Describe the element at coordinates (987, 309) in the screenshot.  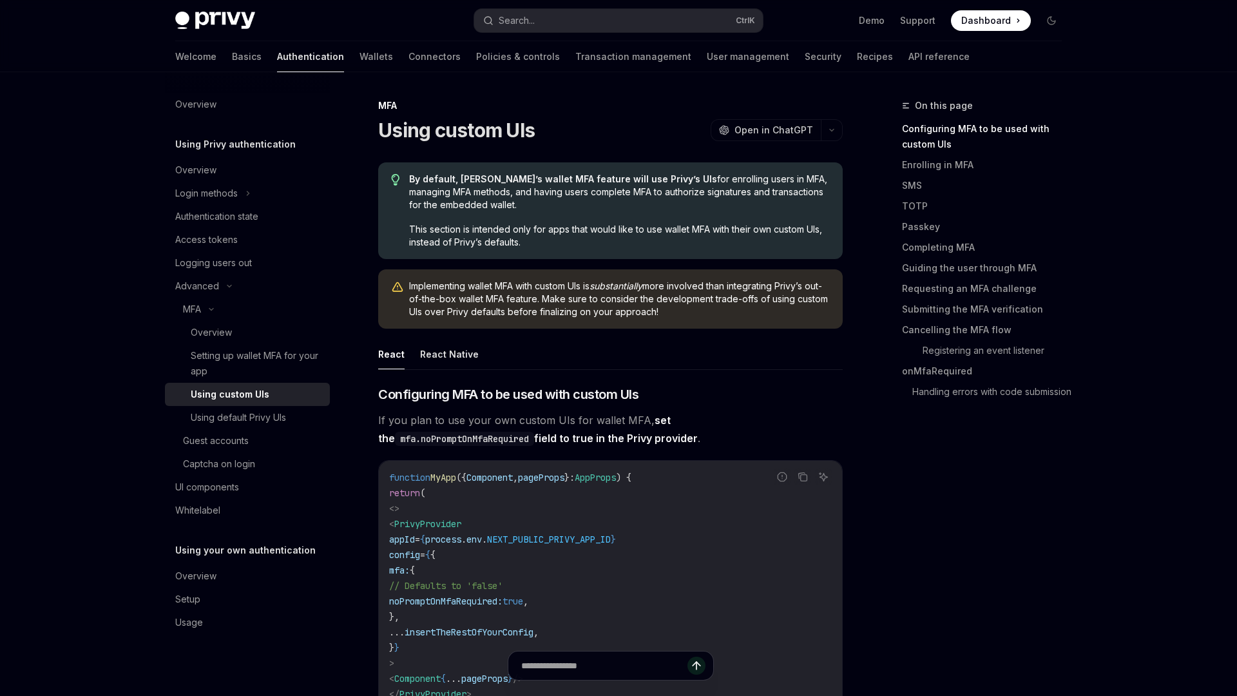
I see `a: Submitting the MFA verification` at that location.